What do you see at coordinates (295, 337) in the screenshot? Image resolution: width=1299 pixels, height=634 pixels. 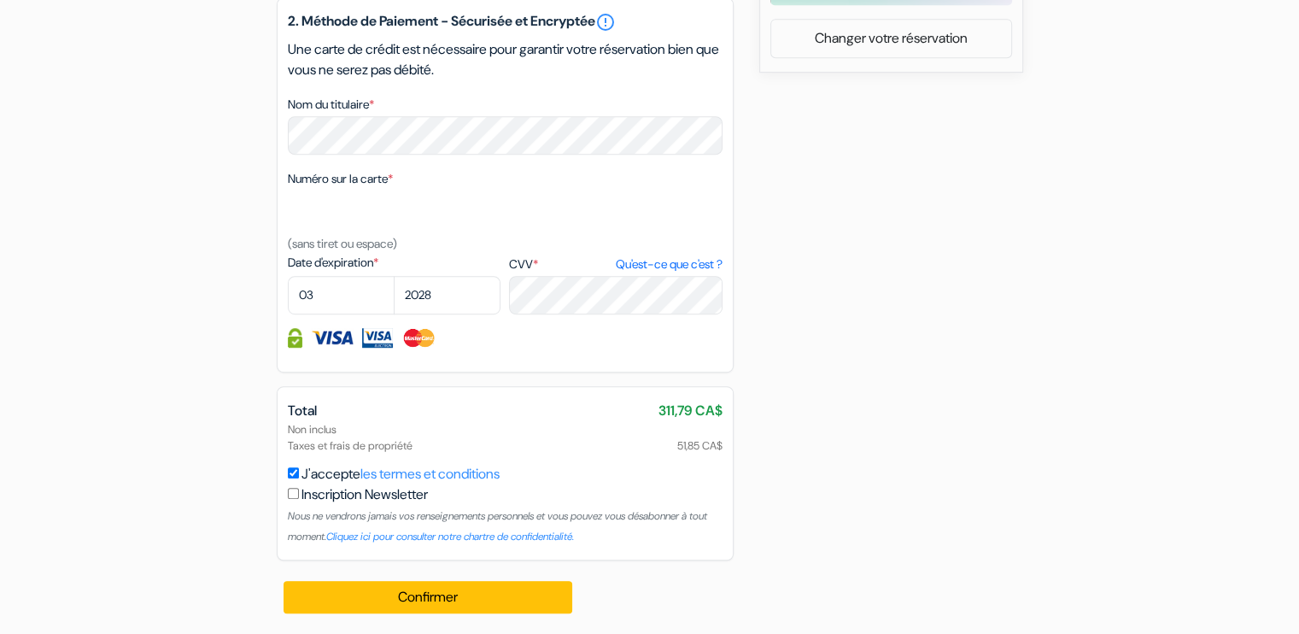 I see `img: Information de carte de crédit entièrement encryptée et sécurisée` at bounding box center [295, 337].